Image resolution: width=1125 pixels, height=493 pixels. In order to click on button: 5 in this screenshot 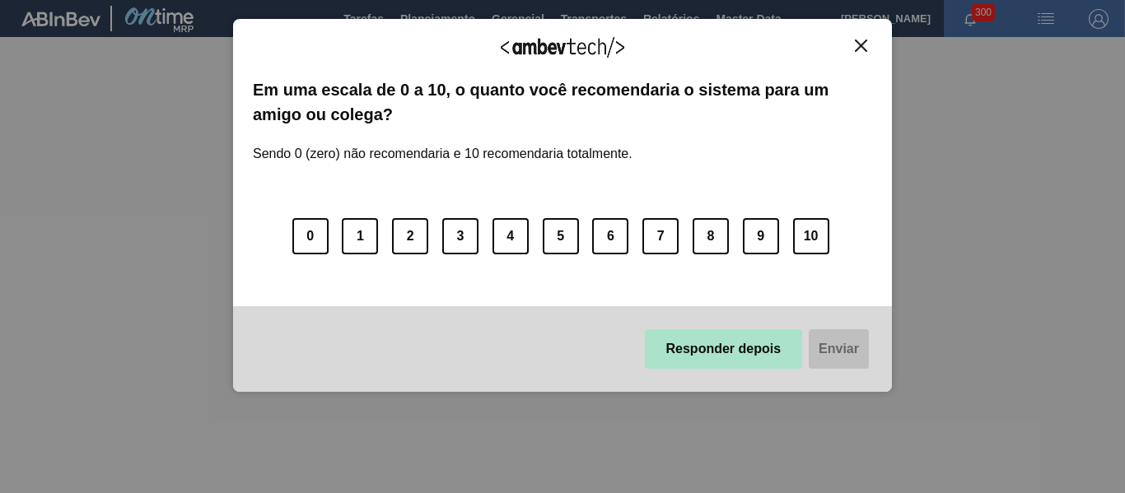, I will do `click(561, 236)`.